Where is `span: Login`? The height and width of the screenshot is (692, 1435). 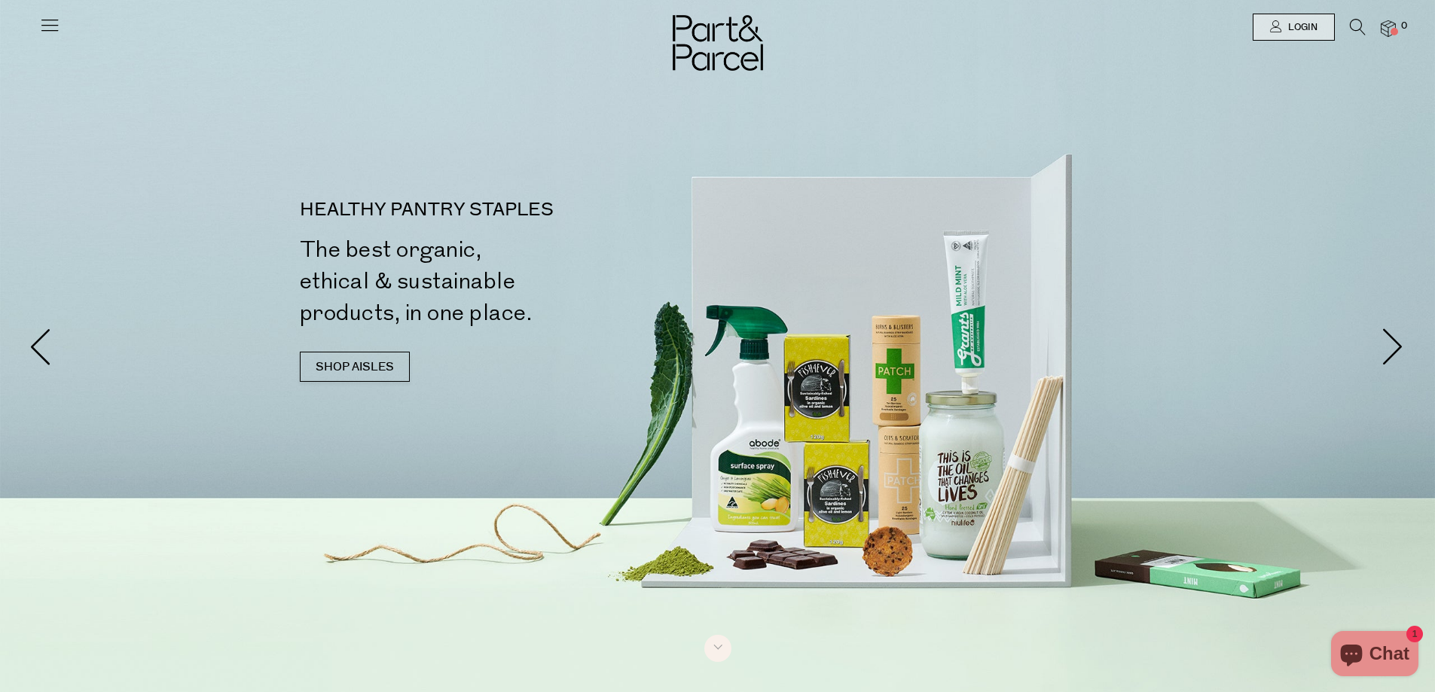 span: Login is located at coordinates (1301, 27).